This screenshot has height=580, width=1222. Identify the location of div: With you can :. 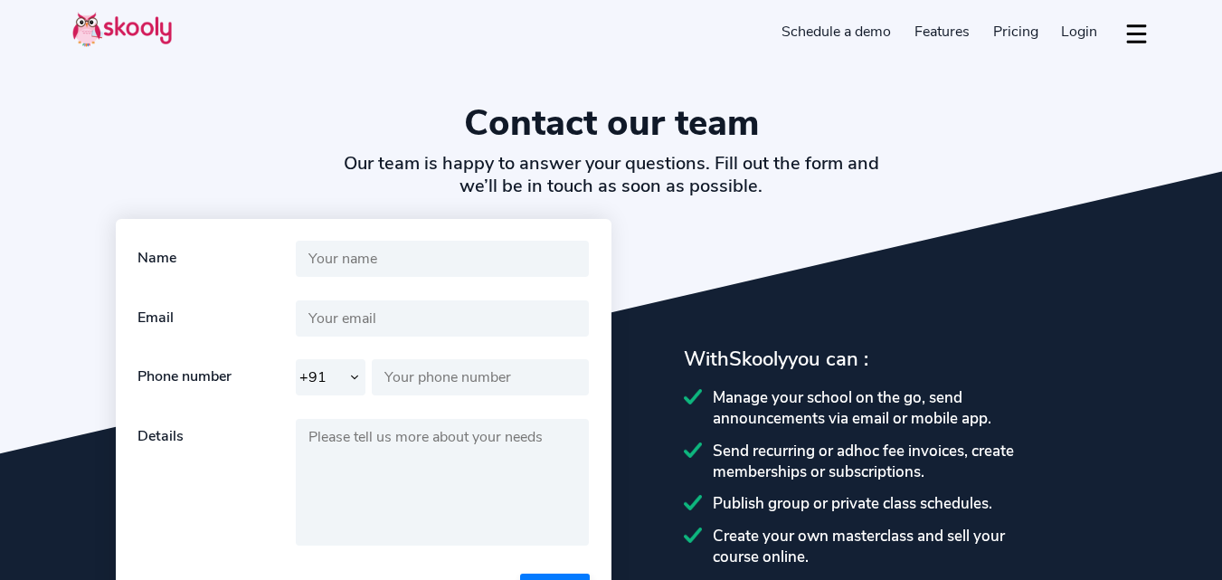
(896, 359).